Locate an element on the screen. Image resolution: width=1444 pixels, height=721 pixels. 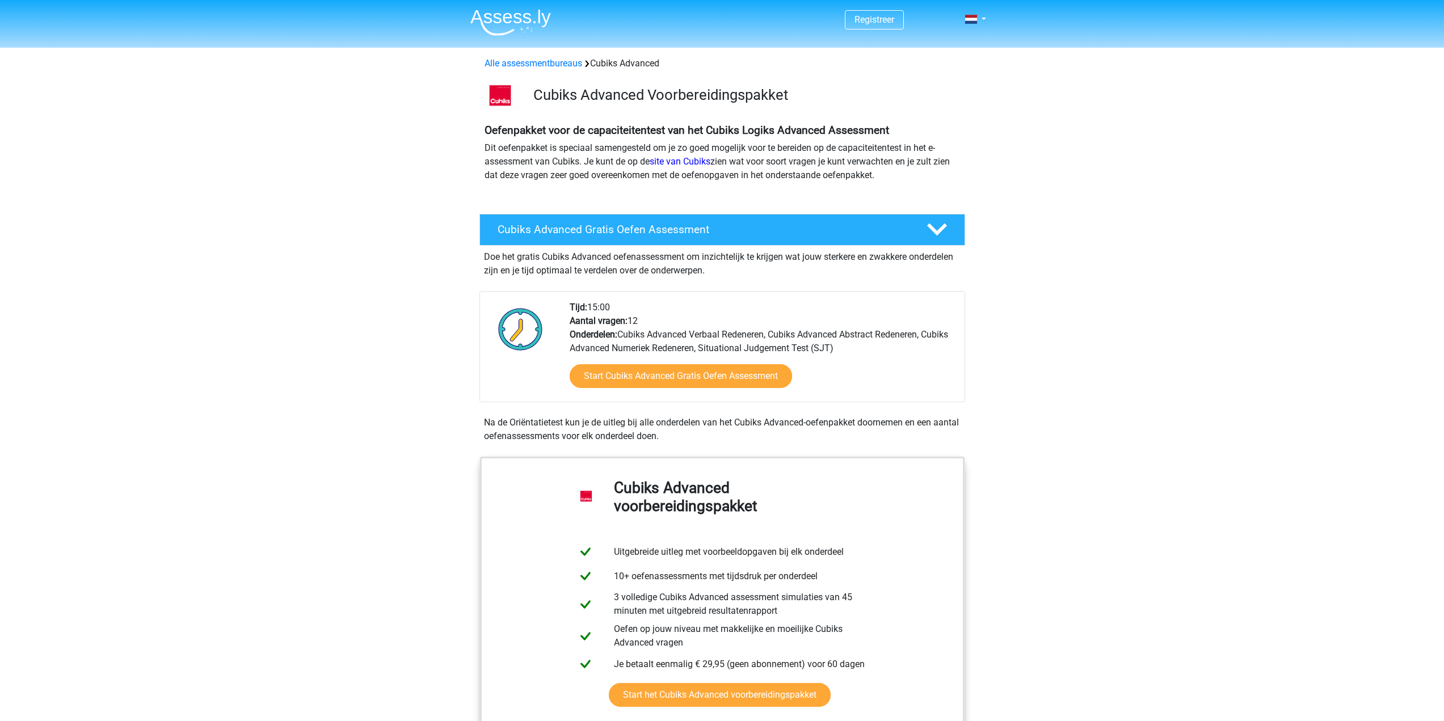
a: Start het Cubiks Advanced voorbereidingspakket is located at coordinates (719, 695).